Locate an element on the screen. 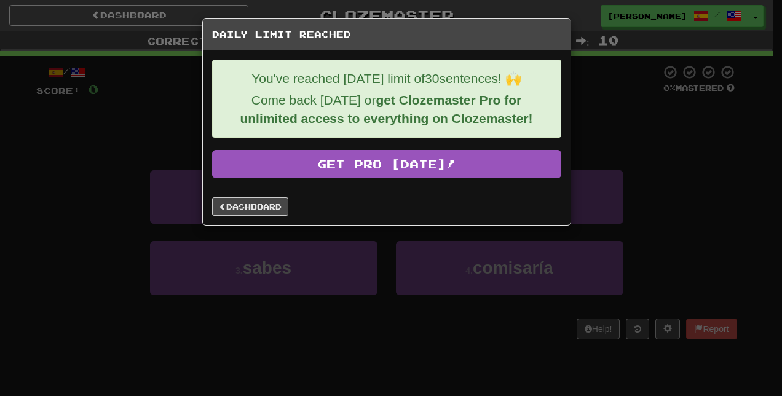 The width and height of the screenshot is (782, 396). strong: get Clozemaster Pro for unlimited access to everything on Clozemaster! is located at coordinates (386, 109).